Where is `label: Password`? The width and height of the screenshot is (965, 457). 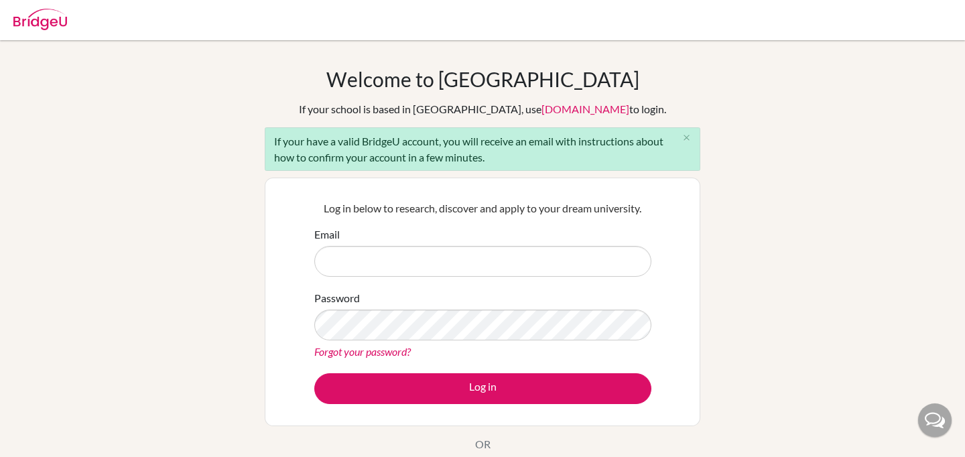
label: Password is located at coordinates (337, 298).